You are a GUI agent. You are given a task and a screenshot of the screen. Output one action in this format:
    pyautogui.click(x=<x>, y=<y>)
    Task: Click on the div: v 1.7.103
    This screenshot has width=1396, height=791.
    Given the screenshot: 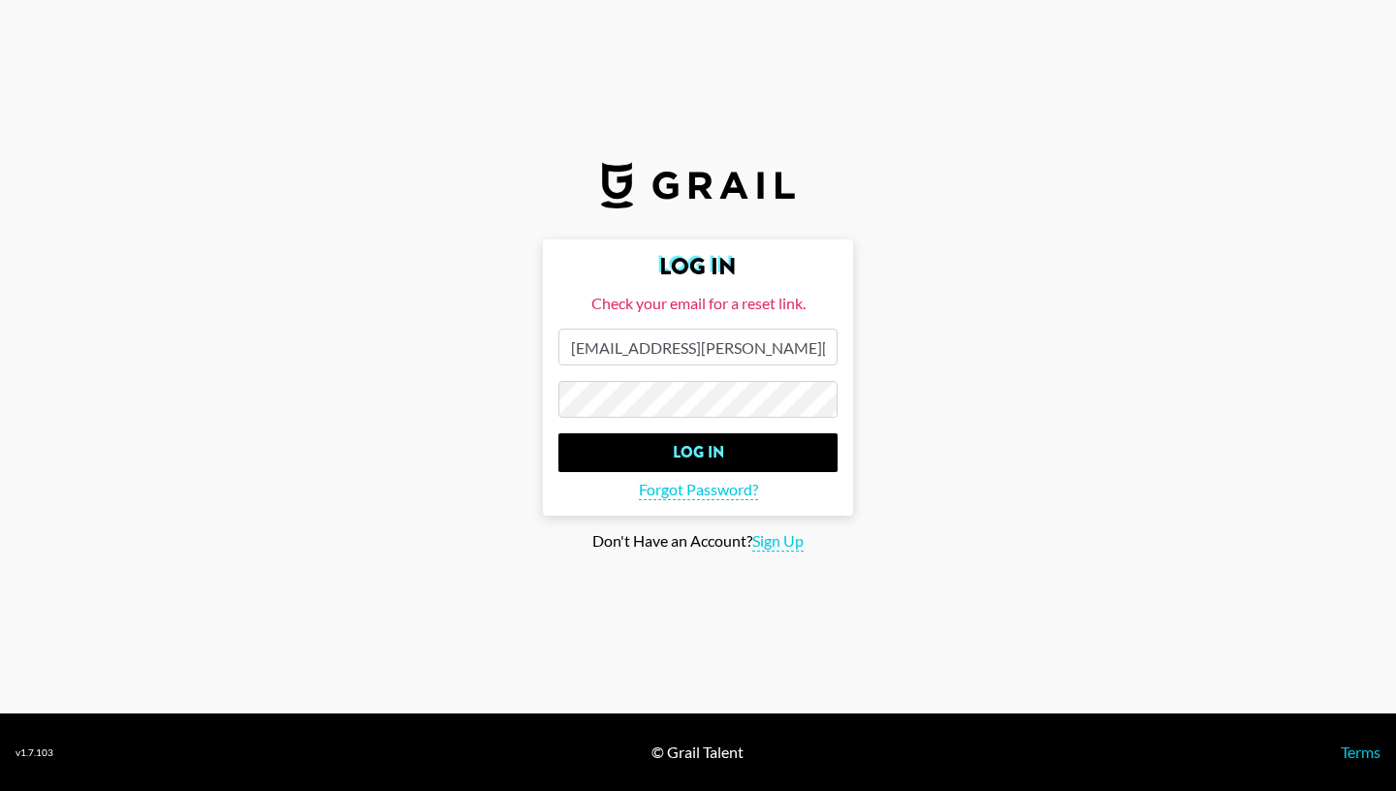 What is the action you would take?
    pyautogui.click(x=34, y=752)
    